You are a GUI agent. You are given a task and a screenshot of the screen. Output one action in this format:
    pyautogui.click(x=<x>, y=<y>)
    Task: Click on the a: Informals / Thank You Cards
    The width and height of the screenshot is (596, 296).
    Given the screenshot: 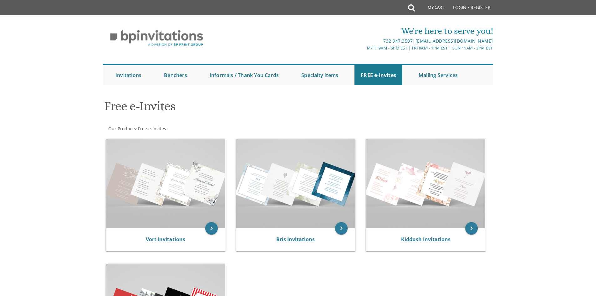 What is the action you would take?
    pyautogui.click(x=244, y=75)
    